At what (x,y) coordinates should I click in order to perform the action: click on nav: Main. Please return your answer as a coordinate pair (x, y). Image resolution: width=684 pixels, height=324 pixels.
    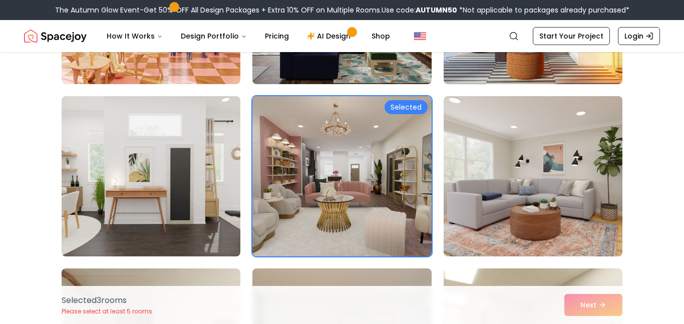
    Looking at the image, I should click on (248, 36).